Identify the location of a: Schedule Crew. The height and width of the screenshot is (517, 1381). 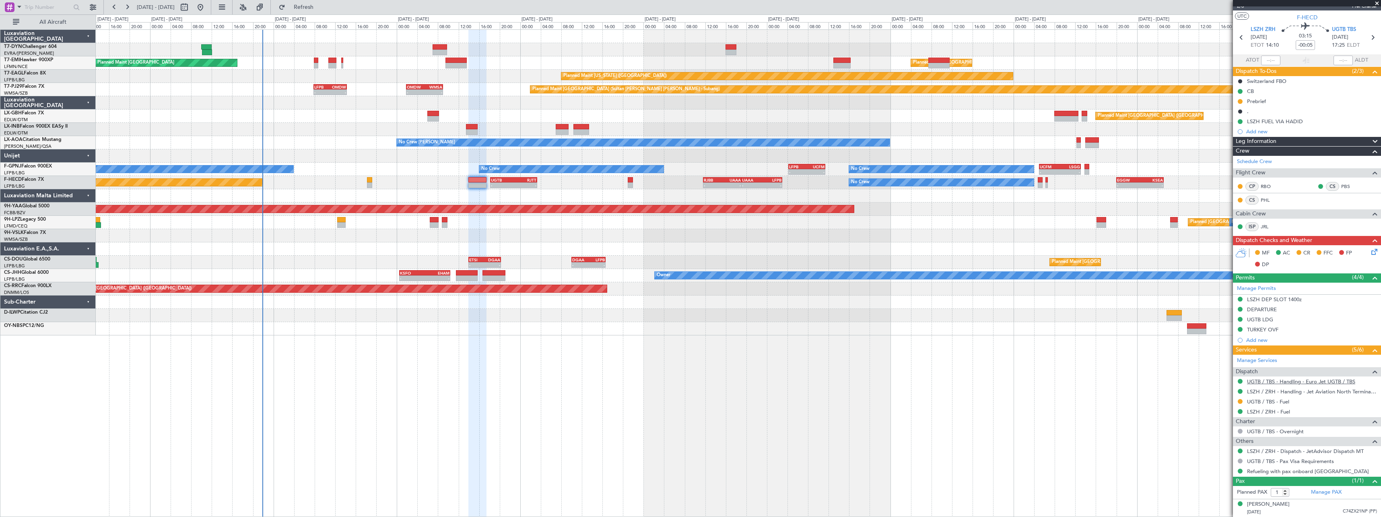
(1254, 162).